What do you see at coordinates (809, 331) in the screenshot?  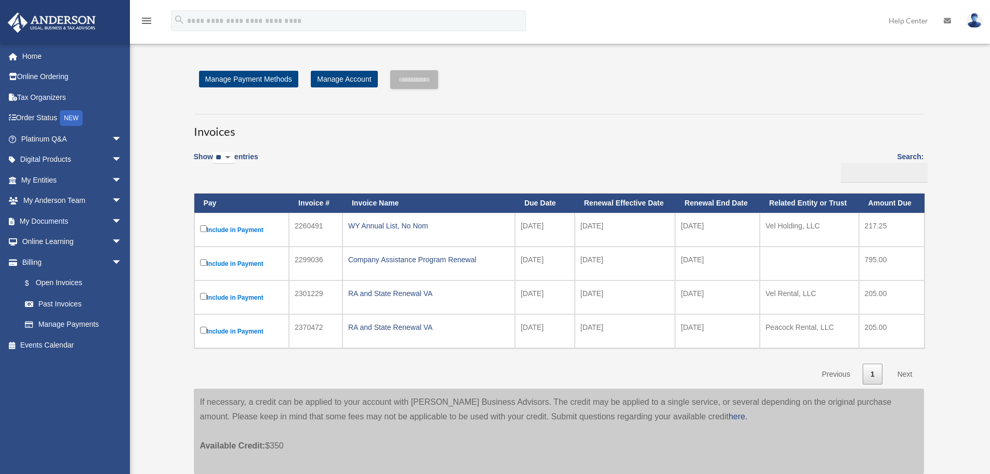 I see `td: Peacock Rental, LLC` at bounding box center [809, 331].